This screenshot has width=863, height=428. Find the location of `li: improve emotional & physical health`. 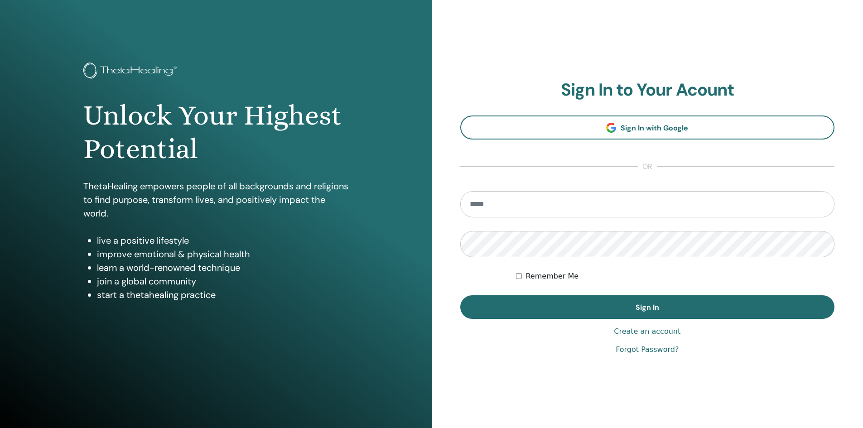

li: improve emotional & physical health is located at coordinates (222, 254).